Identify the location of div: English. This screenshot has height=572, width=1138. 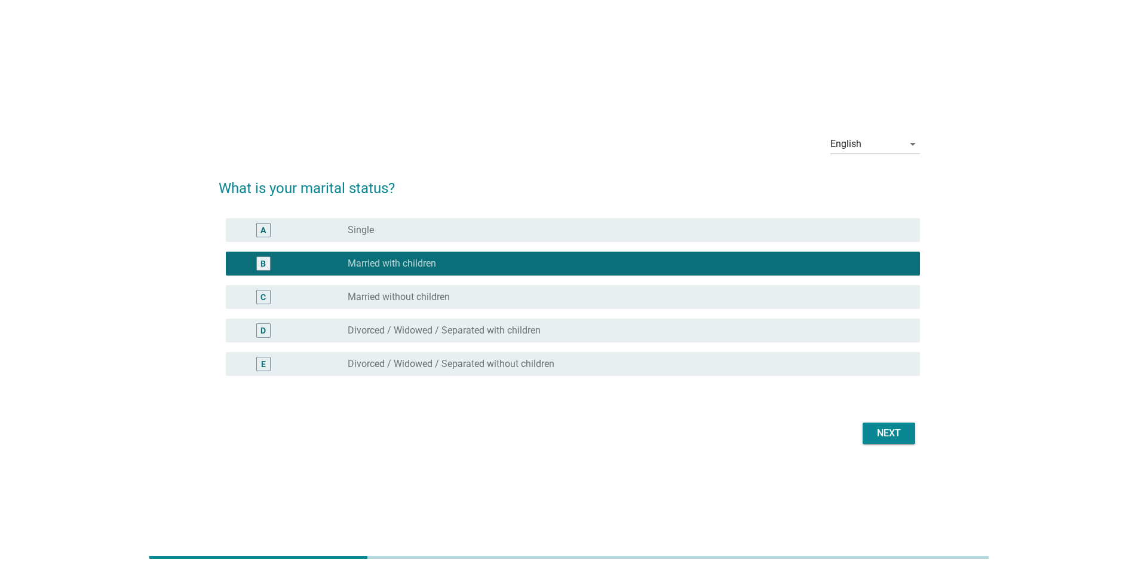
(846, 144).